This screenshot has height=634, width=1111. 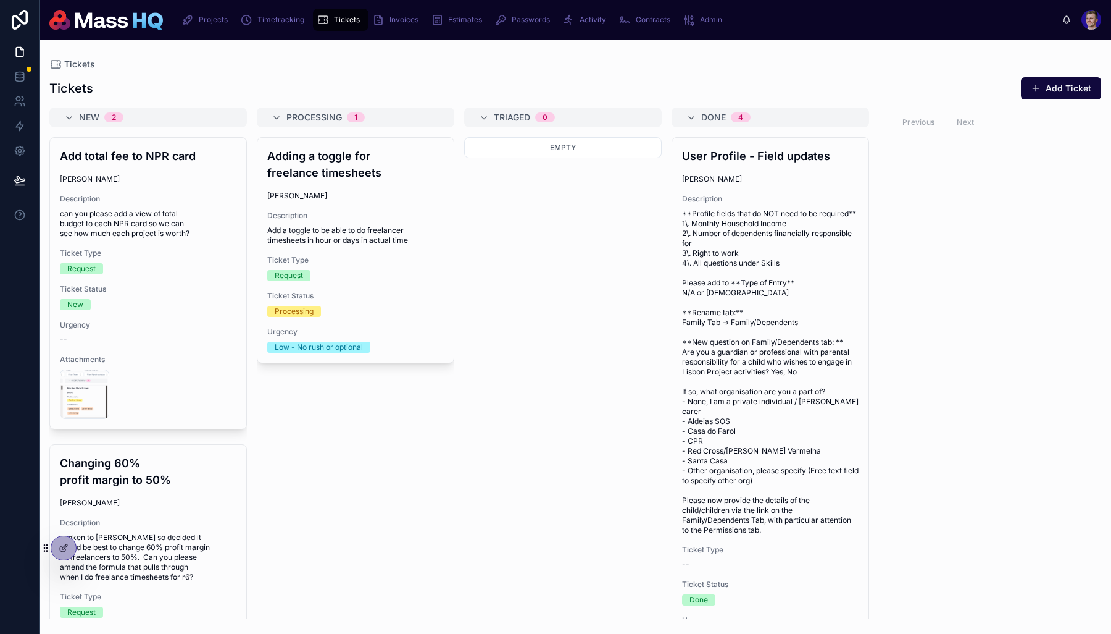 I want to click on h4: Add total fee to NPR card, so click(x=148, y=156).